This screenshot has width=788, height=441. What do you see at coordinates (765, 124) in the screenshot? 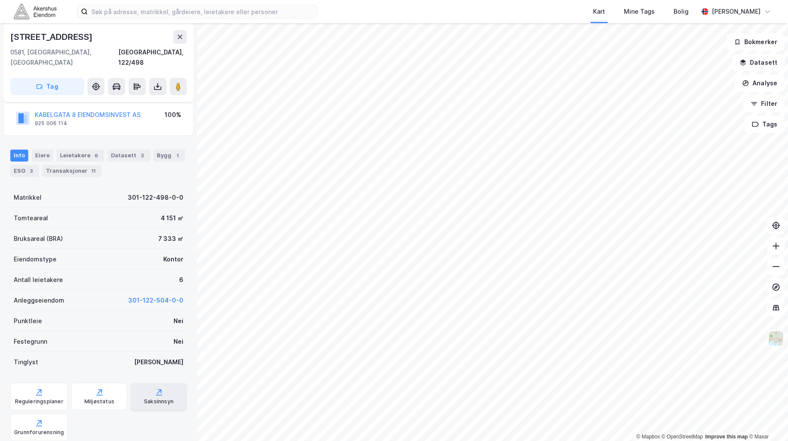
I see `button: Tags` at bounding box center [765, 124].